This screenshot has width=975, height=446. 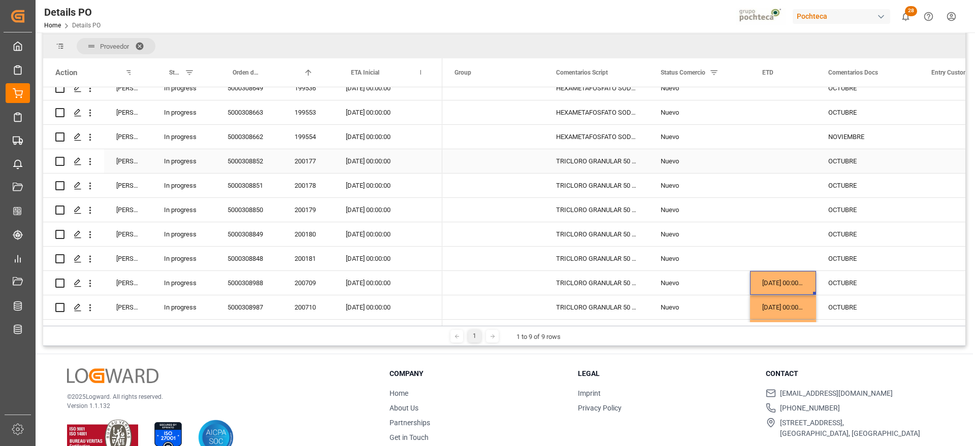 I want to click on div: 1, so click(x=474, y=336).